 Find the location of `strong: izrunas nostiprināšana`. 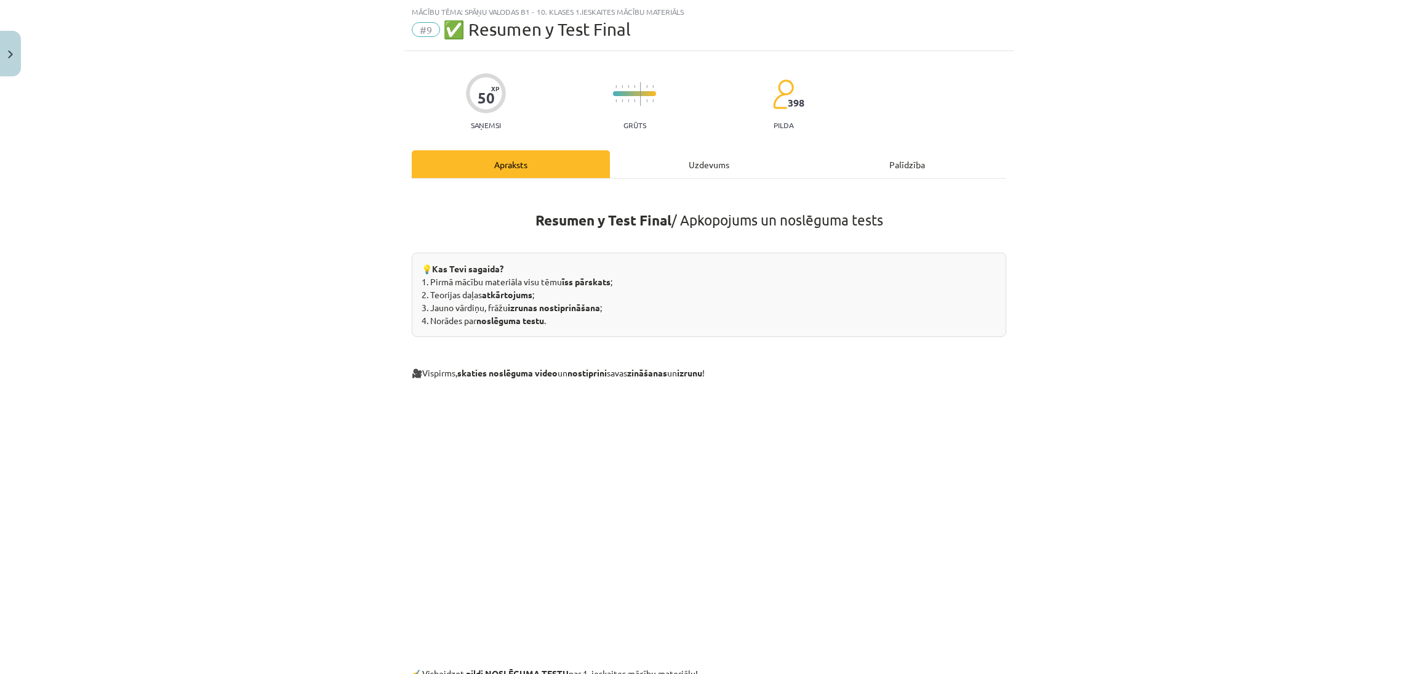

strong: izrunas nostiprināšana is located at coordinates (554, 307).